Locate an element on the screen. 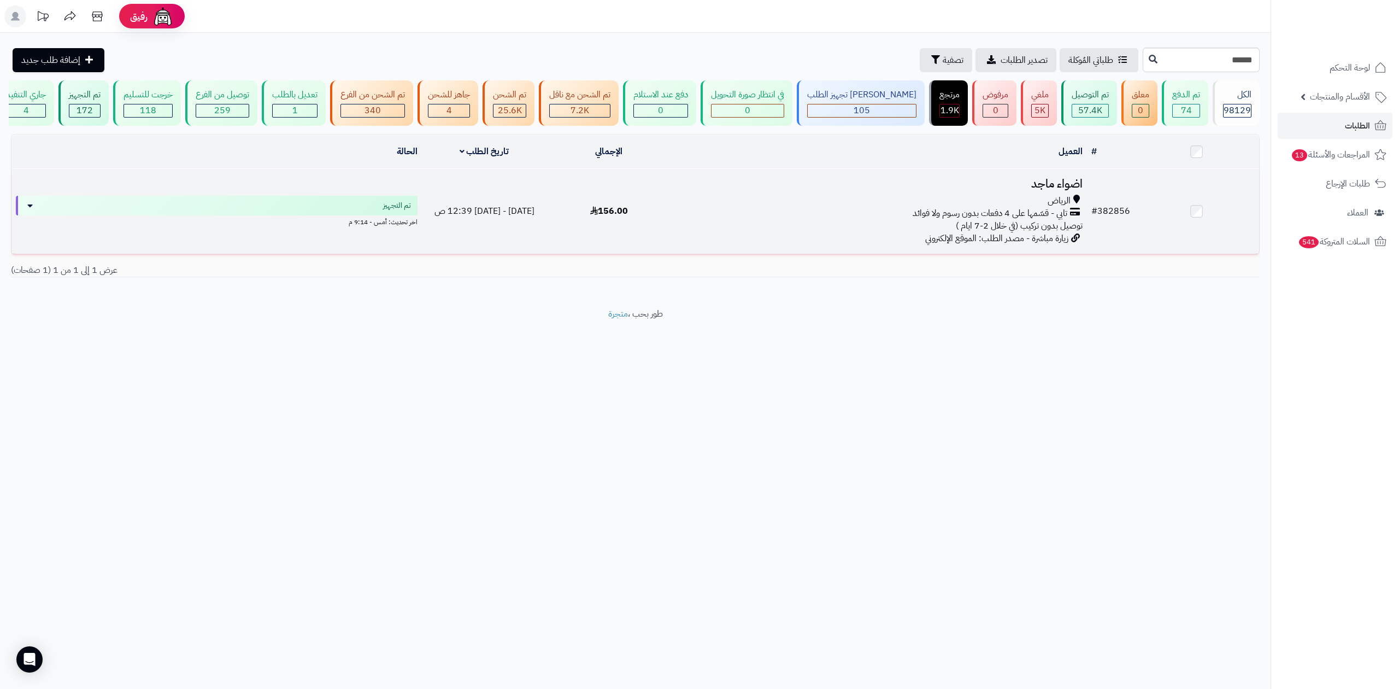 The height and width of the screenshot is (689, 1399). span: تم التجهيز is located at coordinates (397, 206).